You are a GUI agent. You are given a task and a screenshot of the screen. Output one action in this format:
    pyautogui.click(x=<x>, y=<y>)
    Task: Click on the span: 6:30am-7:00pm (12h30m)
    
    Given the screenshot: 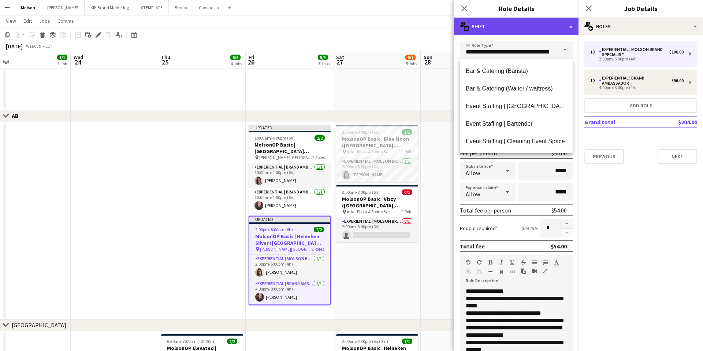 What is the action you would take?
    pyautogui.click(x=191, y=341)
    